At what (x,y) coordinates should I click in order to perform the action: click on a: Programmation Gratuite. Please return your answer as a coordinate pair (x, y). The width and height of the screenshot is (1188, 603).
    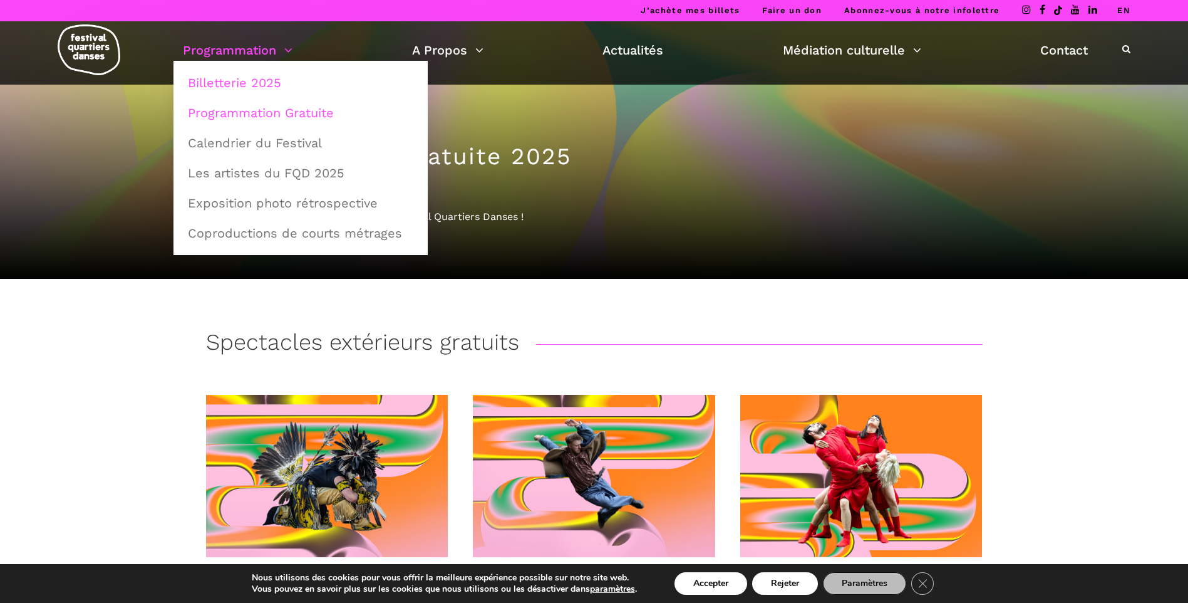
    Looking at the image, I should click on (301, 113).